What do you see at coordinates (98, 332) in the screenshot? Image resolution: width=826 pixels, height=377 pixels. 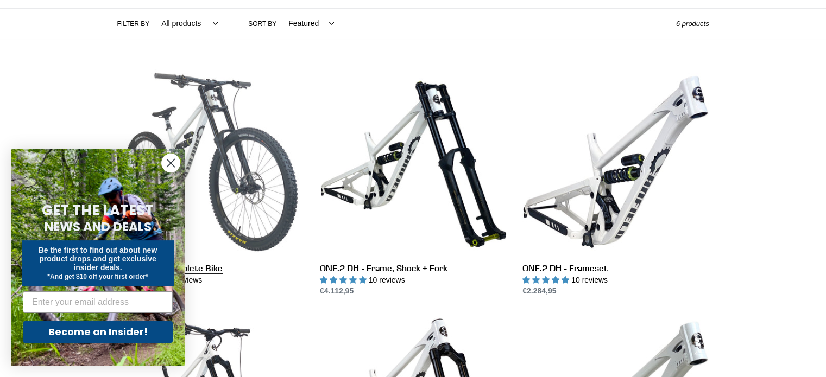 I see `button: Become an Insider!` at bounding box center [98, 332].